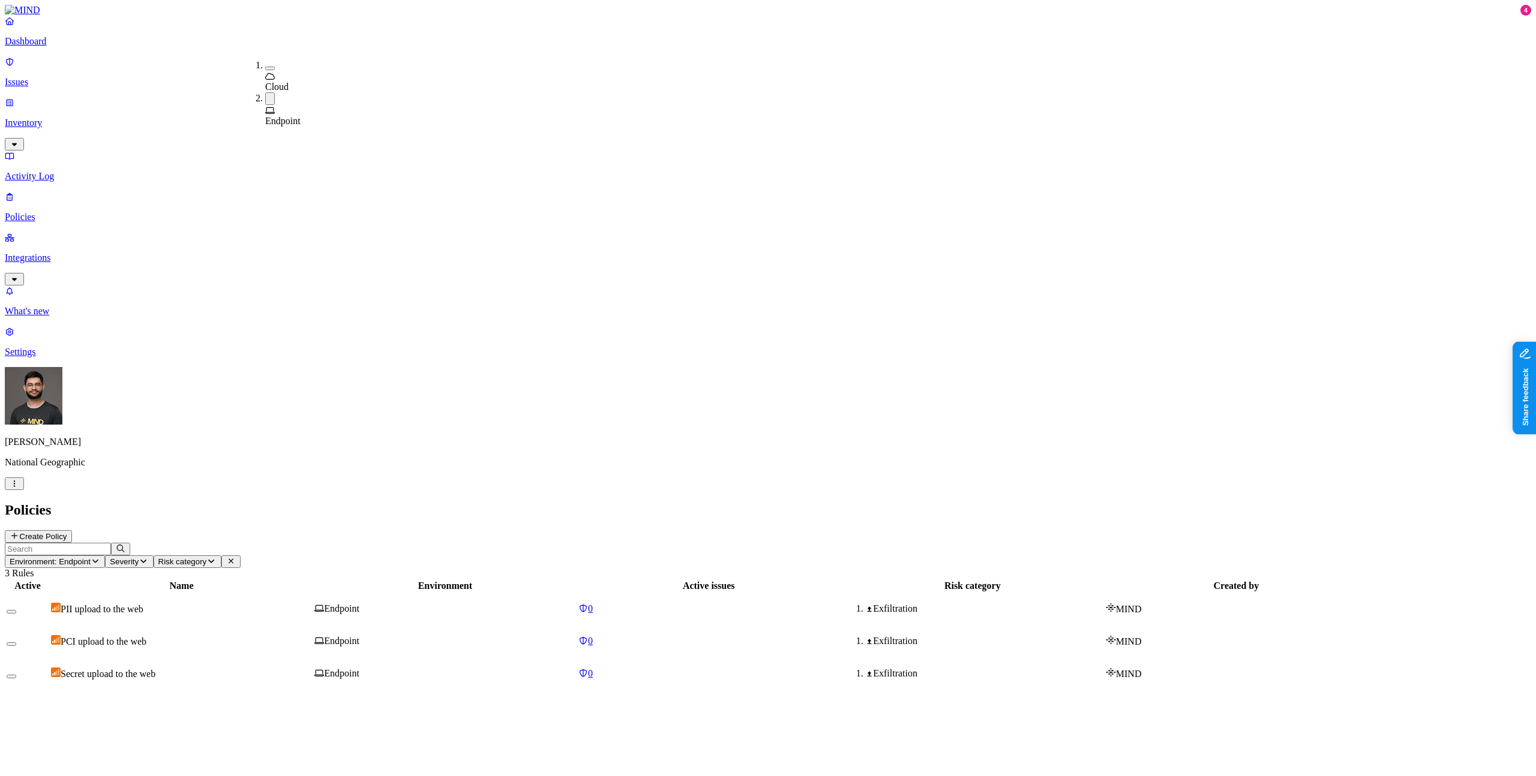 The height and width of the screenshot is (776, 1536). Describe the element at coordinates (768, 352) in the screenshot. I see `p: Settings` at that location.